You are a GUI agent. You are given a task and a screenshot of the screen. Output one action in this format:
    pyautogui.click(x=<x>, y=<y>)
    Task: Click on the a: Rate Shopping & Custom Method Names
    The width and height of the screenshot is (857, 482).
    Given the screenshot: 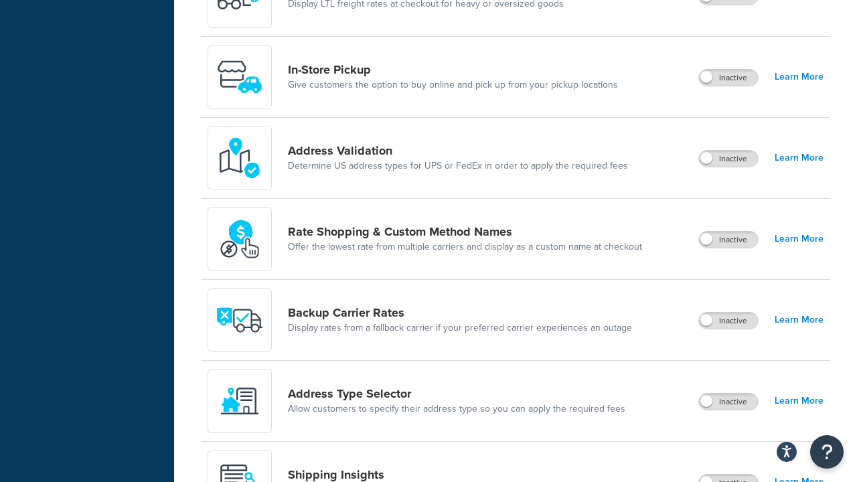 What is the action you would take?
    pyautogui.click(x=465, y=232)
    